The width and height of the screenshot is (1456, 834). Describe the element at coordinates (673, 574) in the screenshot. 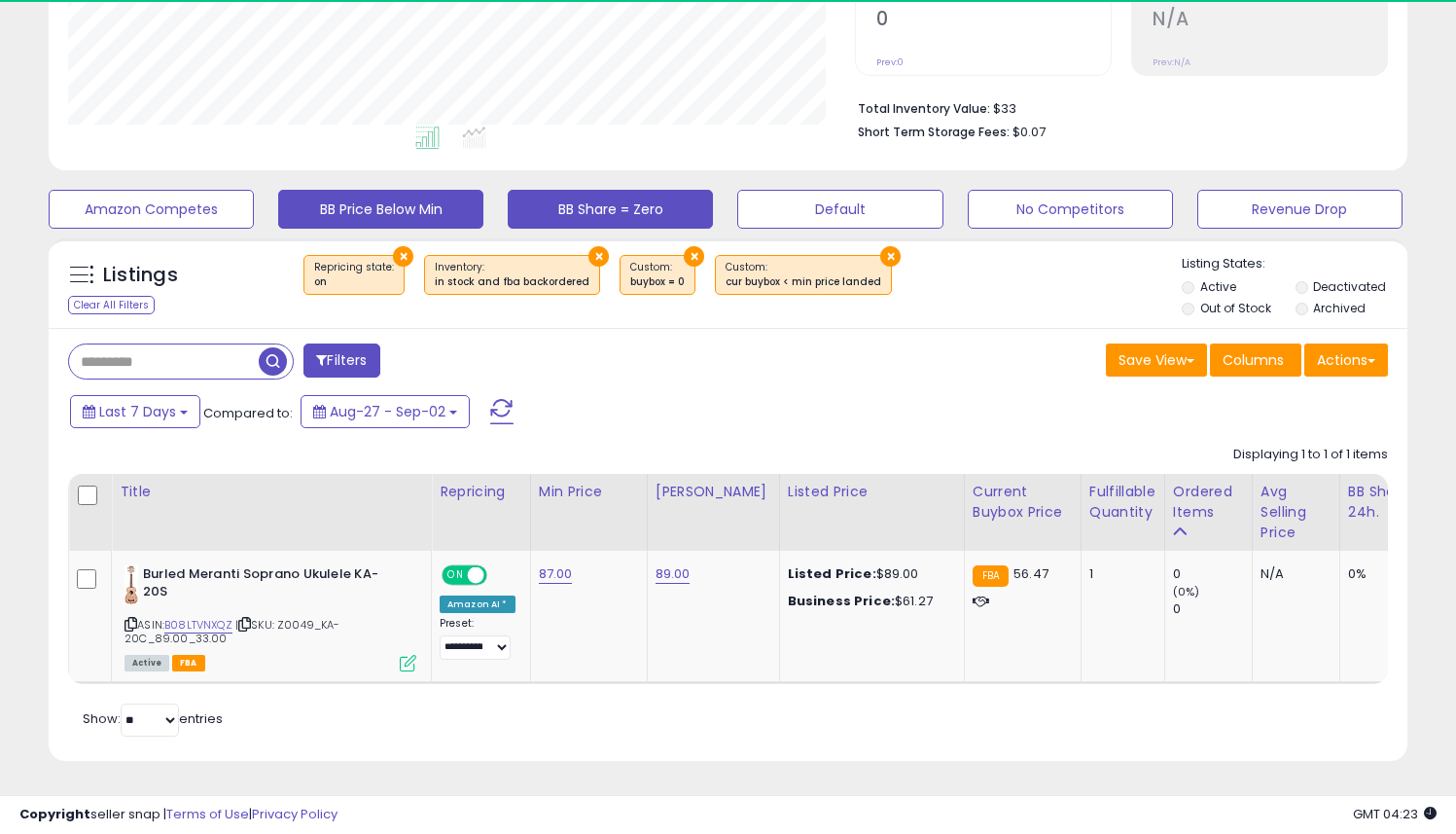

I see `a: 89.00` at that location.